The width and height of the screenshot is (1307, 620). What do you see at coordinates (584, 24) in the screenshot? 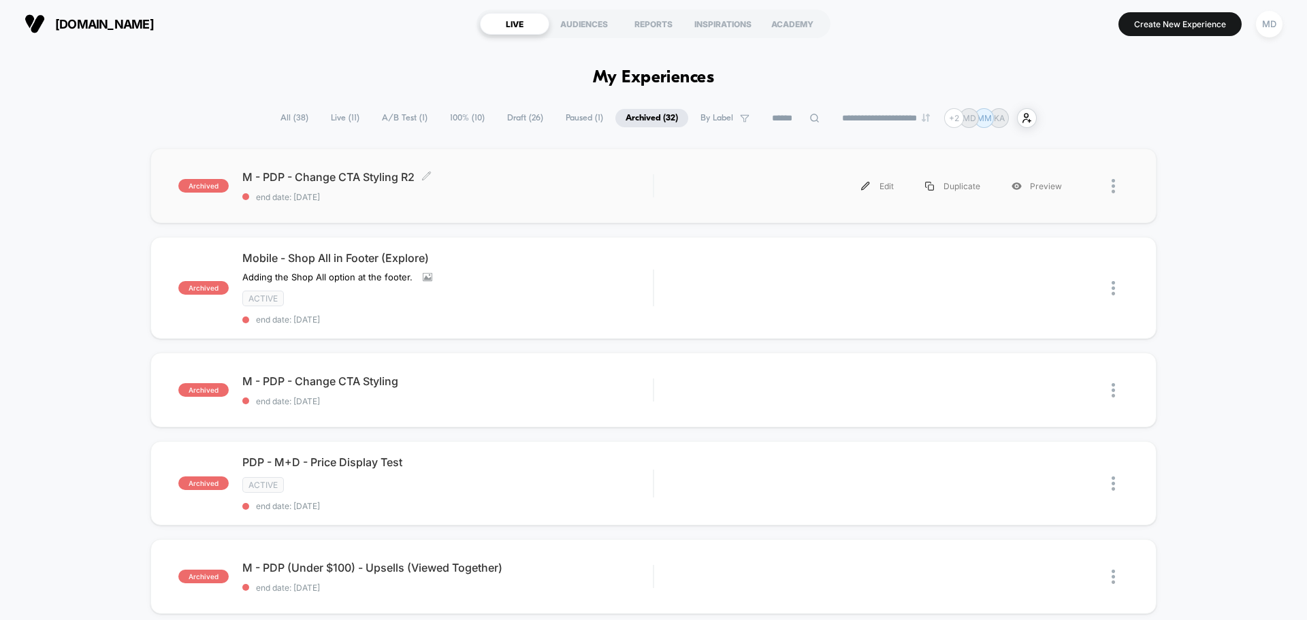
I see `div: AUDIENCES` at bounding box center [584, 24].